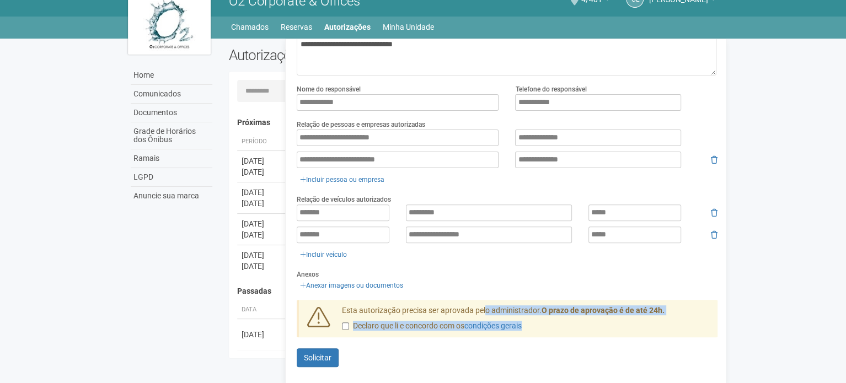 The image size is (846, 383). What do you see at coordinates (172, 136) in the screenshot?
I see `a: Grade de Horários dos Ônibus` at bounding box center [172, 136].